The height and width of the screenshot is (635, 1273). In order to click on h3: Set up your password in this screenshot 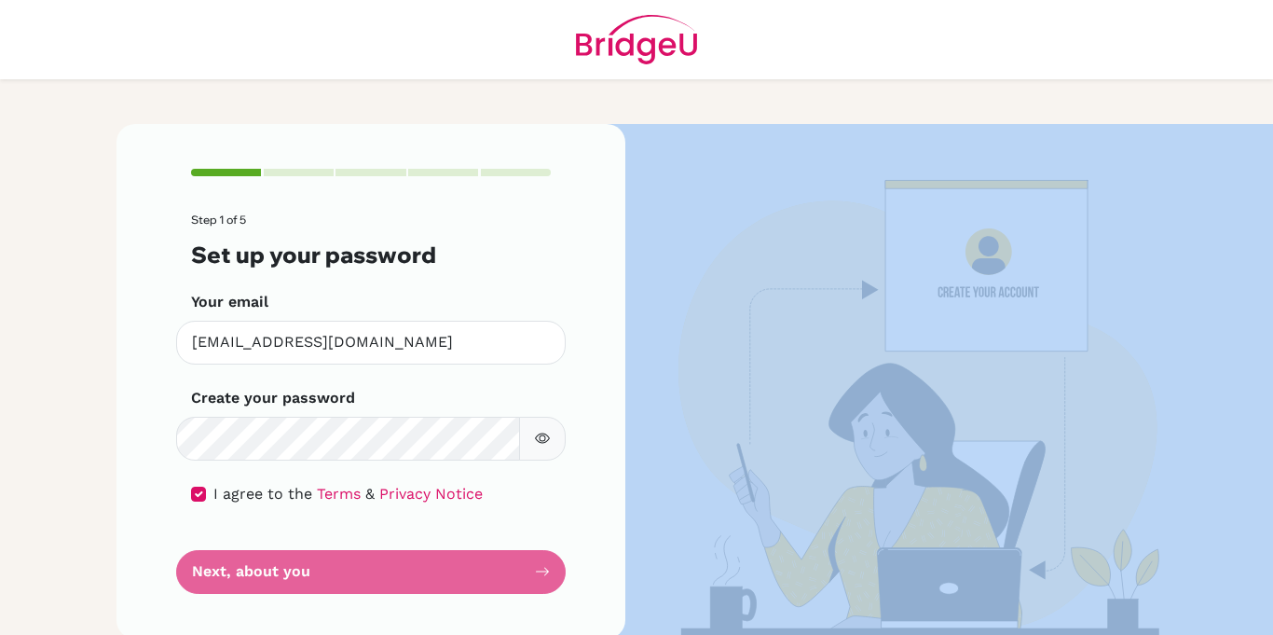, I will do `click(371, 254)`.